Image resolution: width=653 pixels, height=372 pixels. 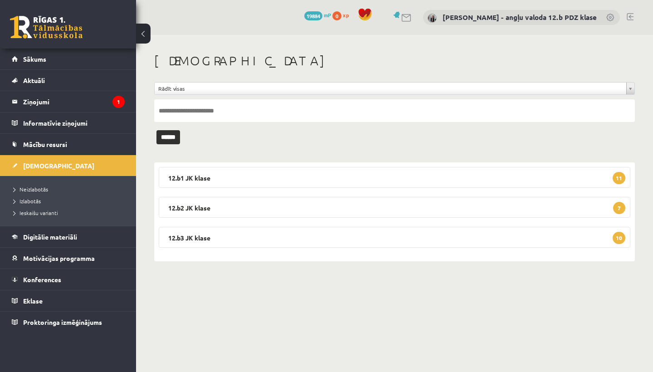 I want to click on span: Sākums, so click(x=34, y=59).